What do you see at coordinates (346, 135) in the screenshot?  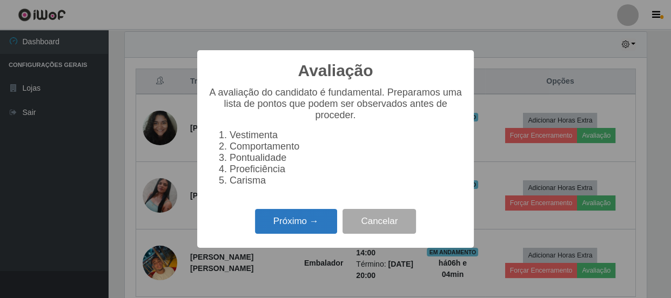 I see `li: Vestimenta` at bounding box center [346, 135].